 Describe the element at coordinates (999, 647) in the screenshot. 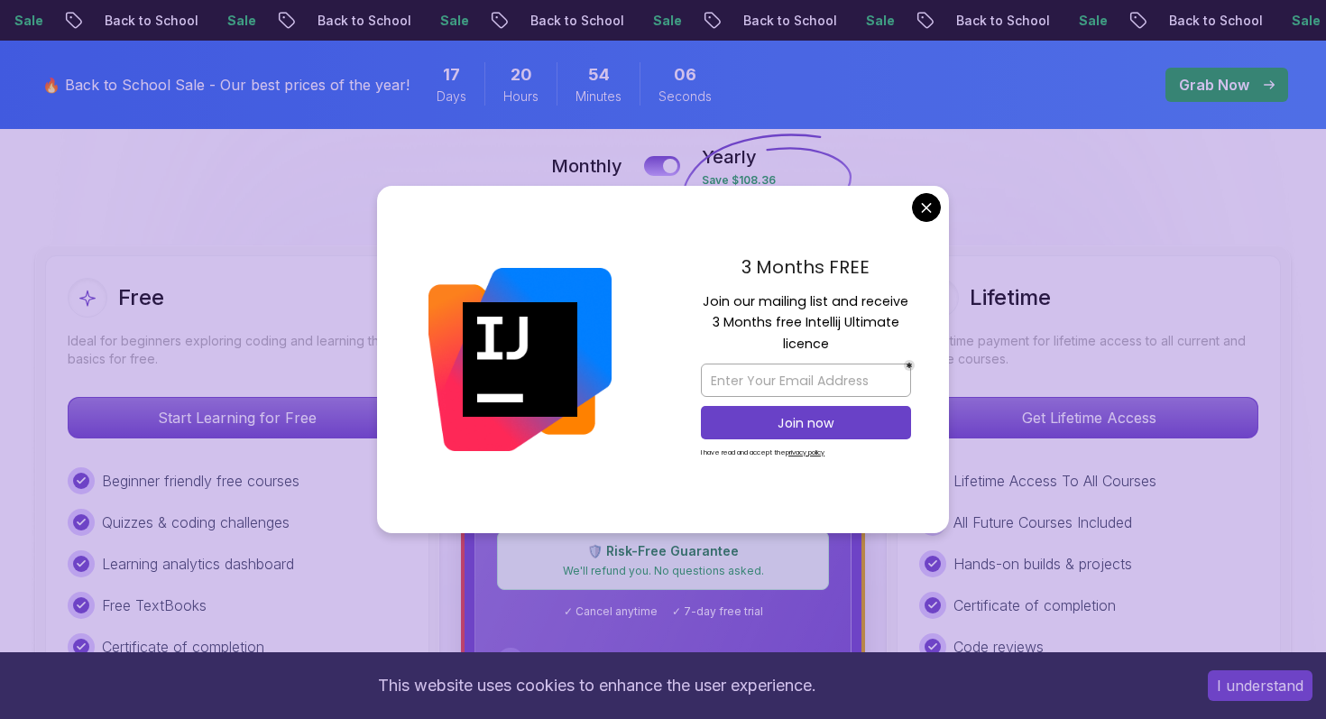

I see `p: Code reviews` at that location.